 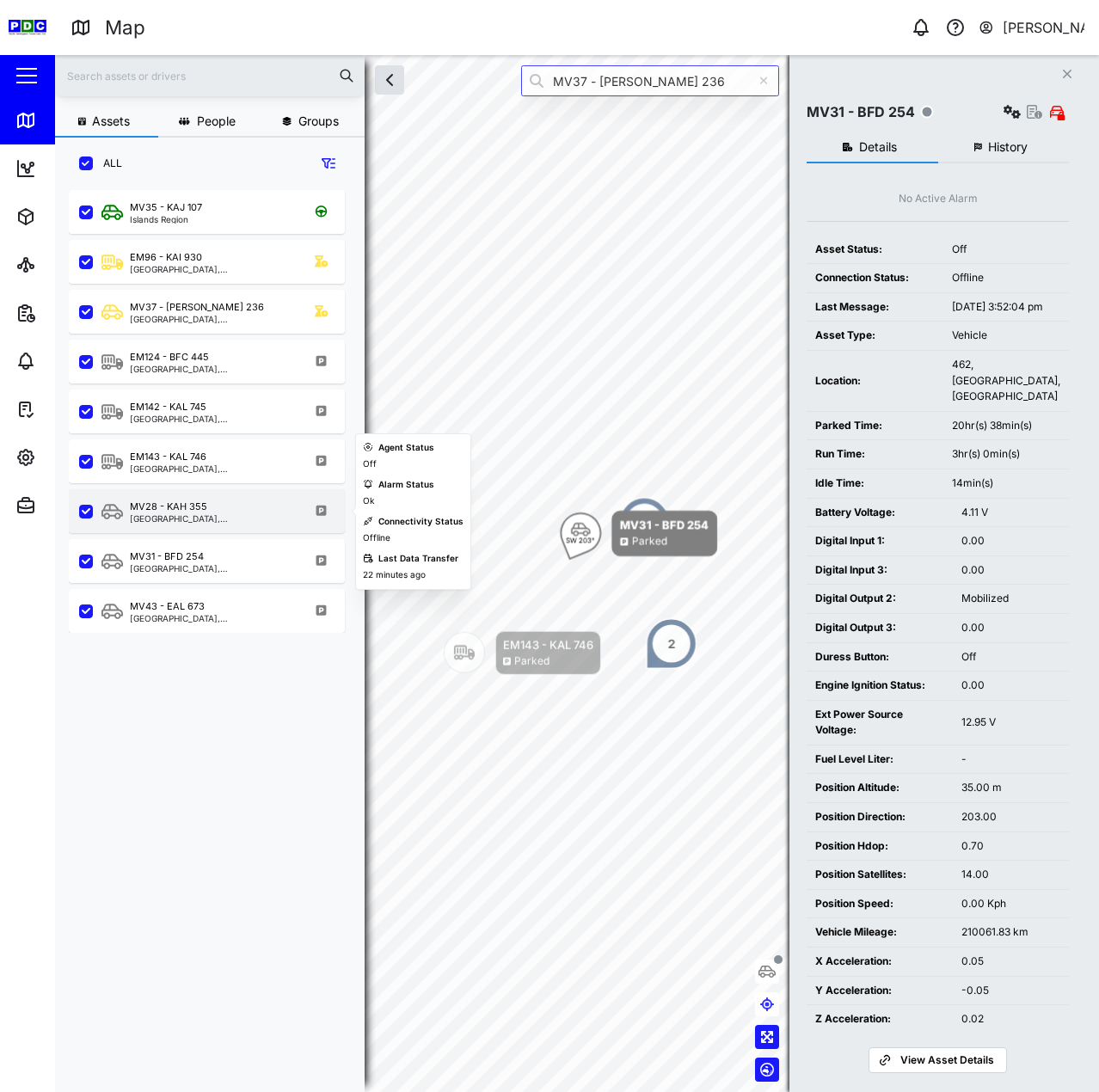 I want to click on span: History, so click(x=1007, y=147).